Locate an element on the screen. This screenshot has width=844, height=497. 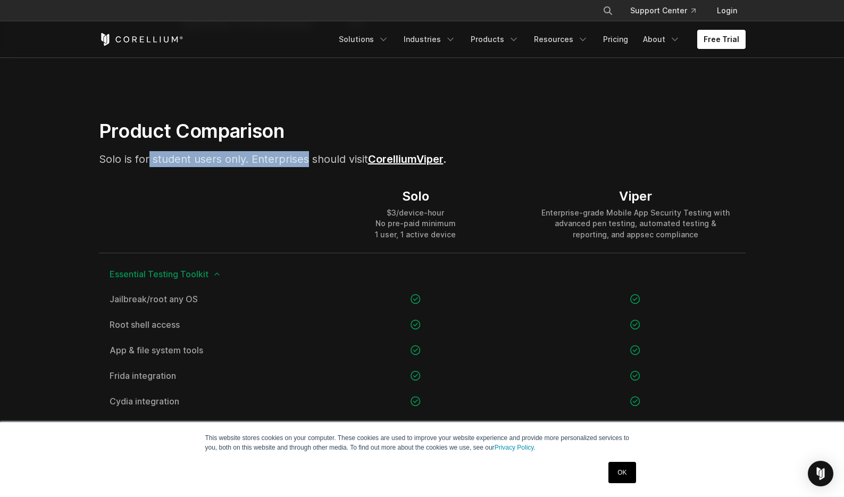
a: Support Center is located at coordinates (663, 11).